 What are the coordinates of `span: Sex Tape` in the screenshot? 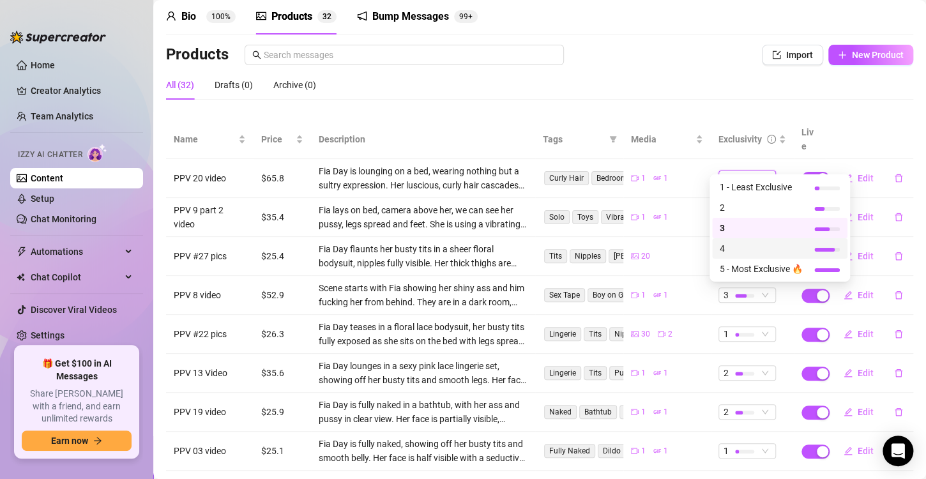 It's located at (565, 295).